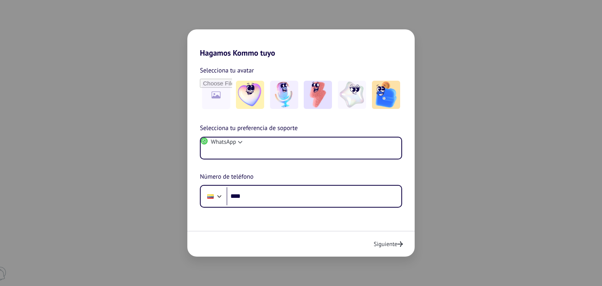 The height and width of the screenshot is (286, 602). What do you see at coordinates (318, 95) in the screenshot?
I see `img: -3.jpeg` at bounding box center [318, 95].